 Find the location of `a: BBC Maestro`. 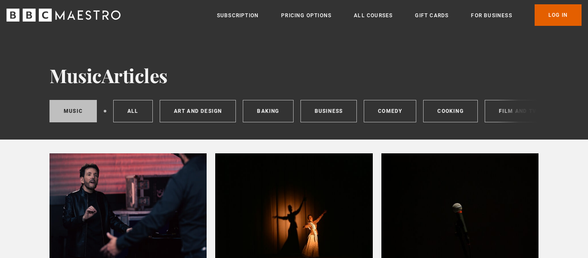

a: BBC Maestro is located at coordinates (63, 15).